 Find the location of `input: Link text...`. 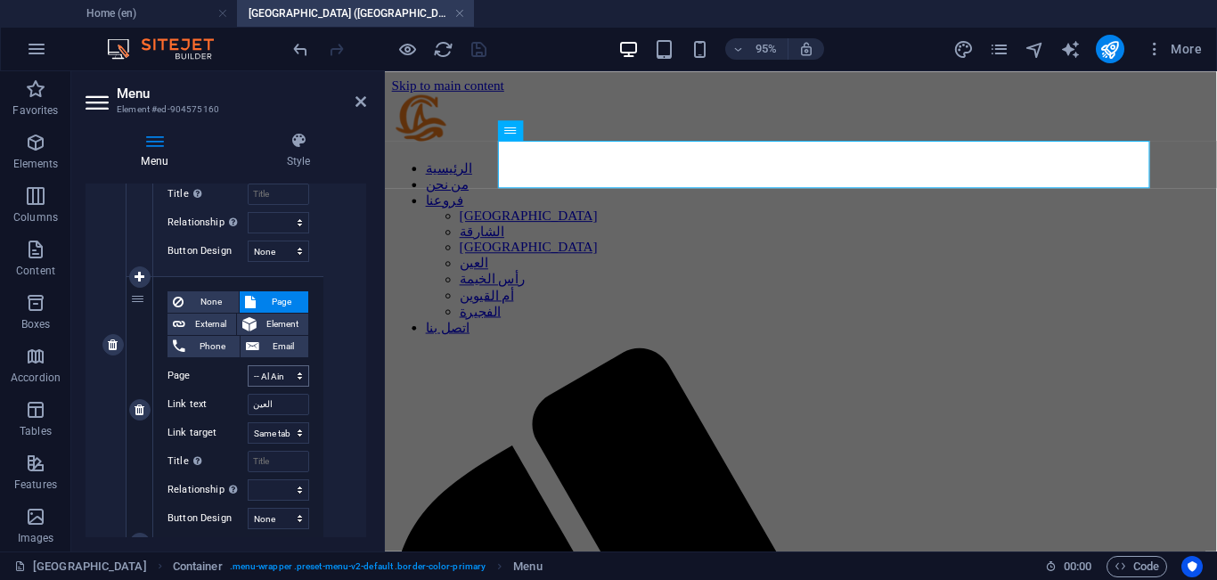

input: Link text... is located at coordinates (278, 405).